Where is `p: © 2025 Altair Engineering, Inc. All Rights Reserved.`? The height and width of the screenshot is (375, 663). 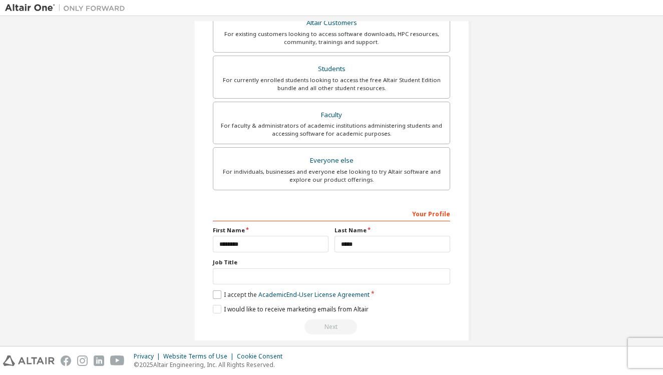 p: © 2025 Altair Engineering, Inc. All Rights Reserved. is located at coordinates (211, 364).